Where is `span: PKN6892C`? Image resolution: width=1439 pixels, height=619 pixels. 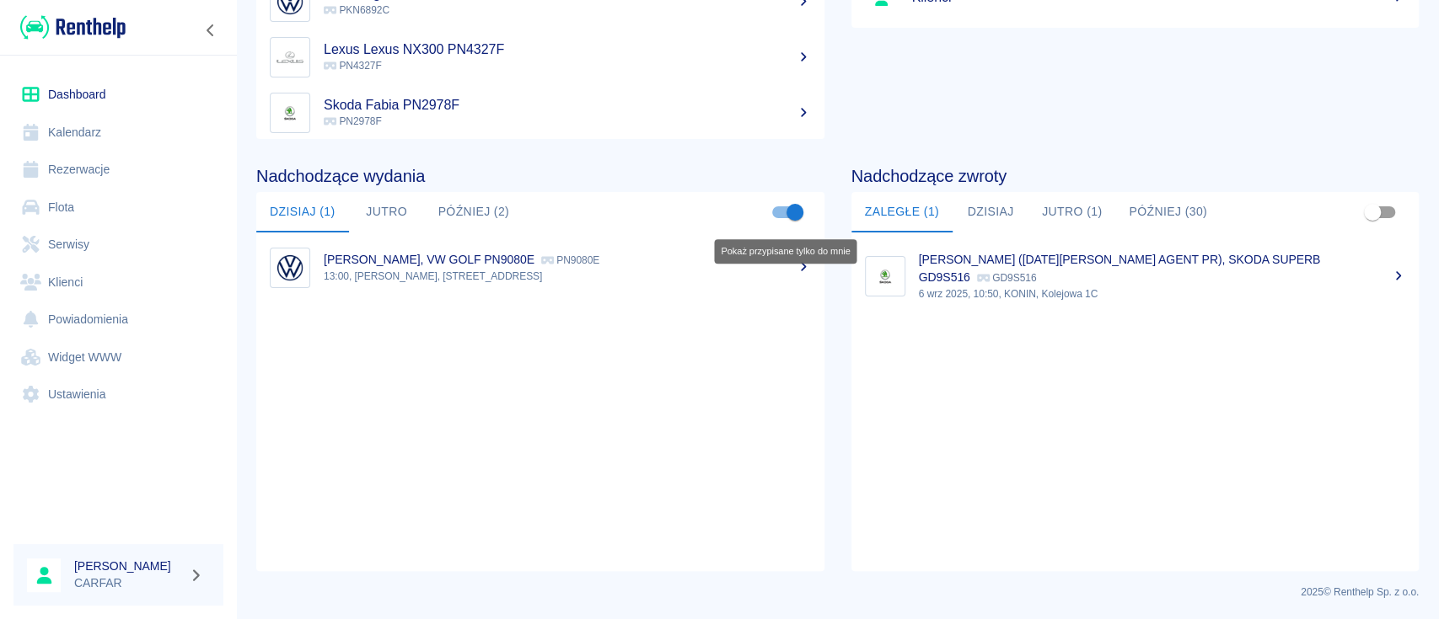
span: PKN6892C is located at coordinates (357, 10).